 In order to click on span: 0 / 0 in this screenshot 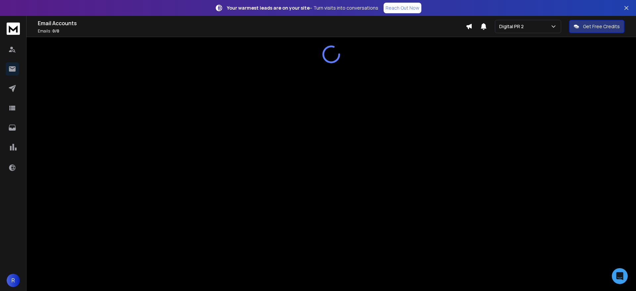, I will do `click(56, 31)`.